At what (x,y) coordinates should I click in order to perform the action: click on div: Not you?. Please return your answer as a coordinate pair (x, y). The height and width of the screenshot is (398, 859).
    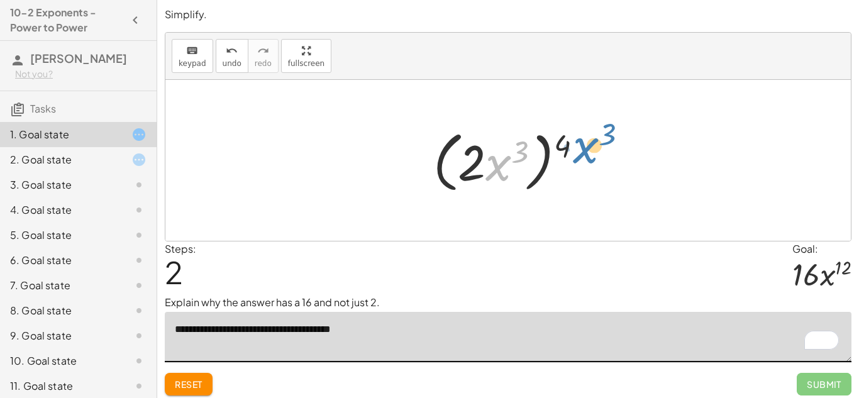
    Looking at the image, I should click on (81, 74).